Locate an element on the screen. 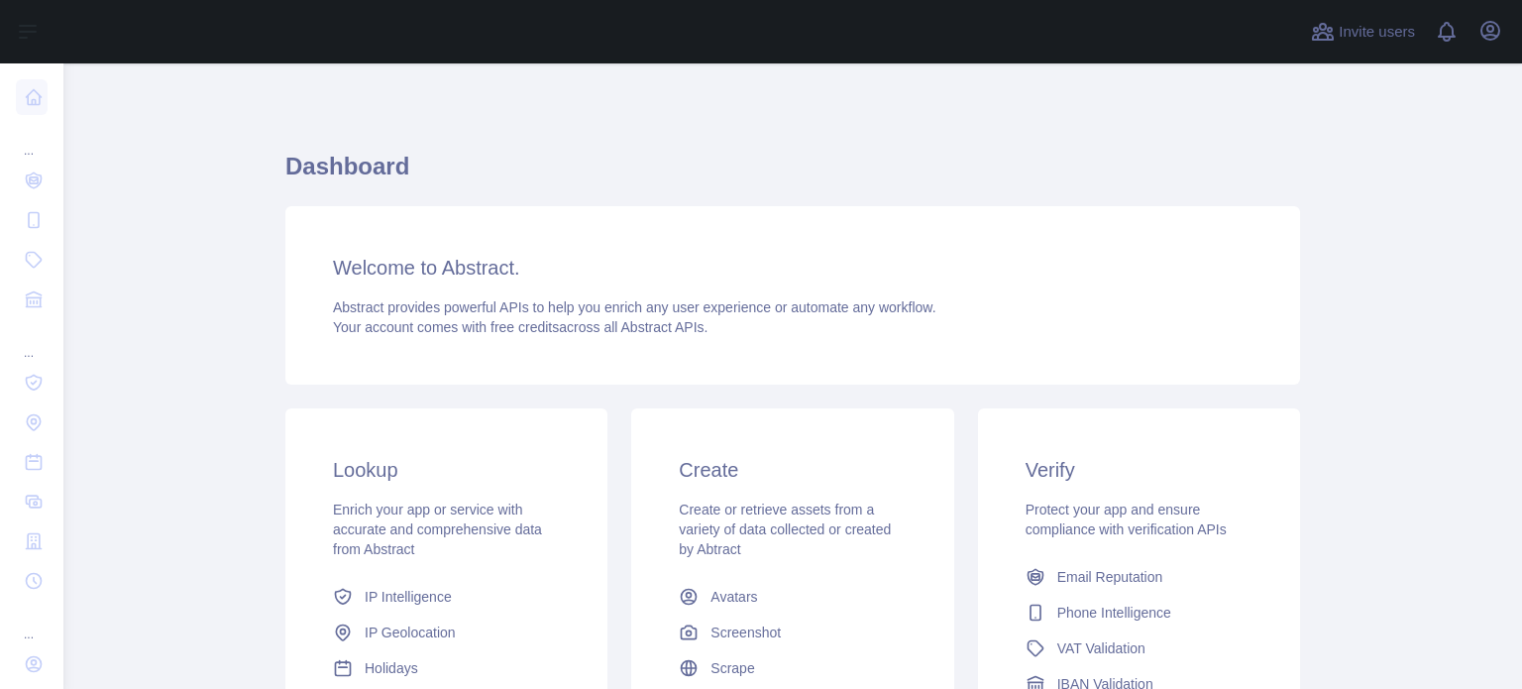  a: Email Reputation is located at coordinates (1139, 577).